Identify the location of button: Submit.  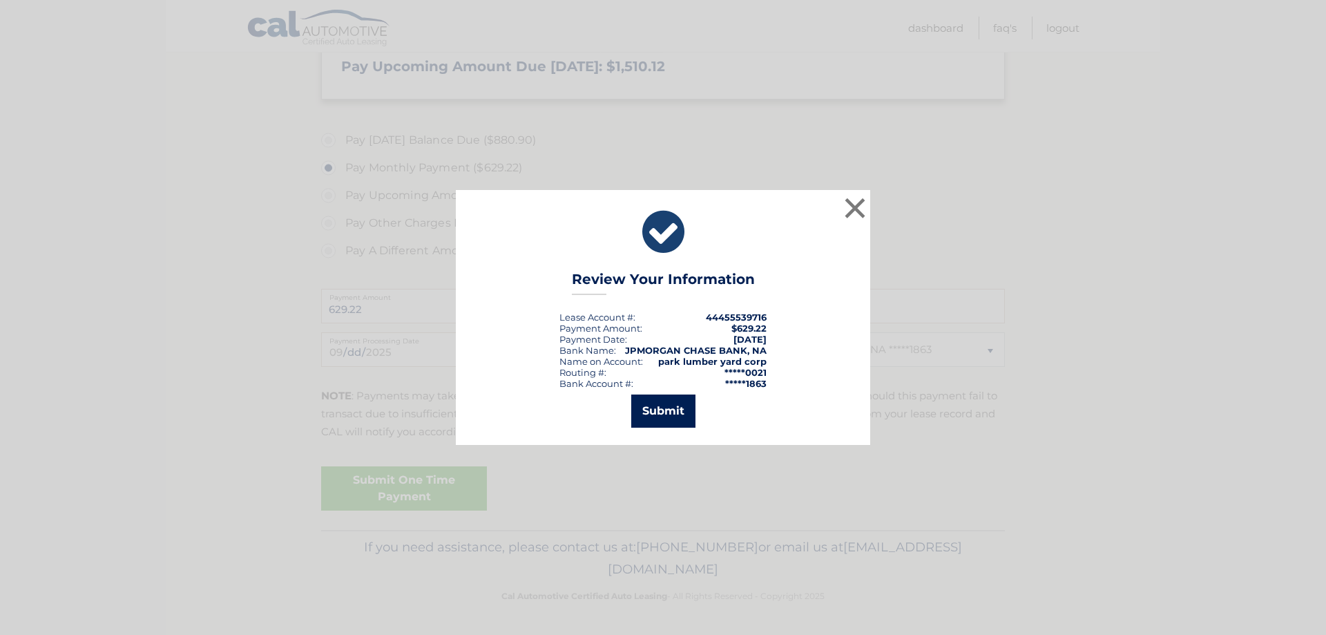
(663, 411).